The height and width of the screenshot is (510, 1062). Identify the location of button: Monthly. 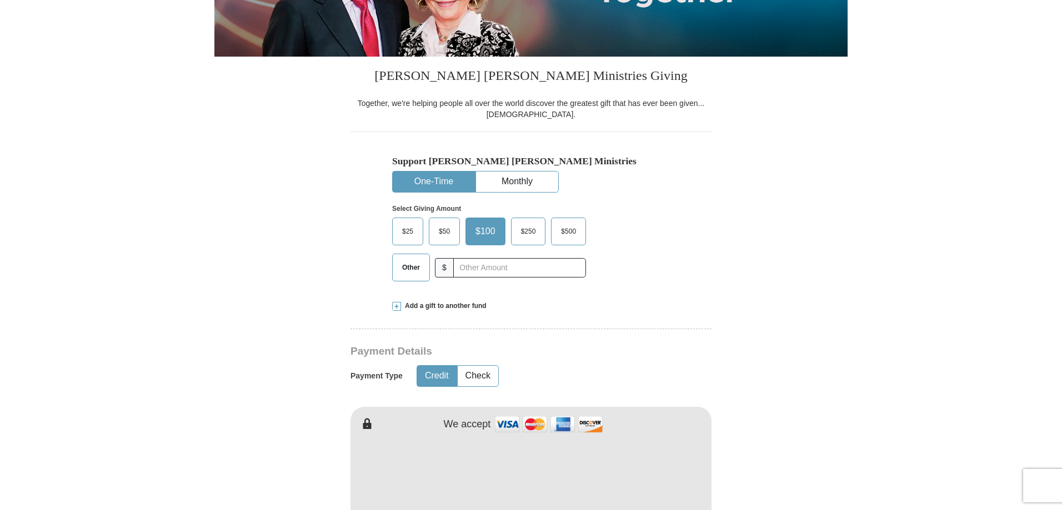
(517, 182).